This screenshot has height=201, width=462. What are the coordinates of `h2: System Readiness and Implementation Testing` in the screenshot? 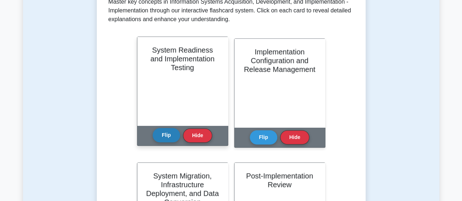 It's located at (183, 59).